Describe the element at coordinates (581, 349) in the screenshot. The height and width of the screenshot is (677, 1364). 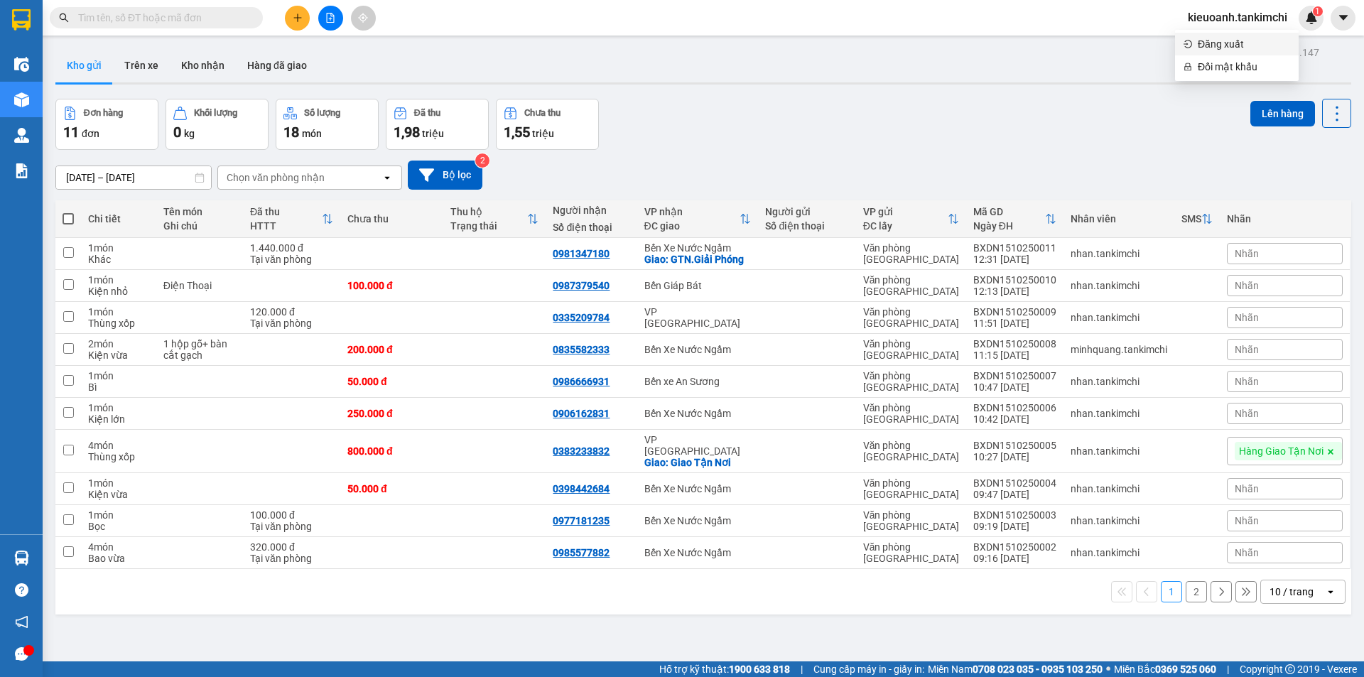
I see `div: 0835582333` at that location.